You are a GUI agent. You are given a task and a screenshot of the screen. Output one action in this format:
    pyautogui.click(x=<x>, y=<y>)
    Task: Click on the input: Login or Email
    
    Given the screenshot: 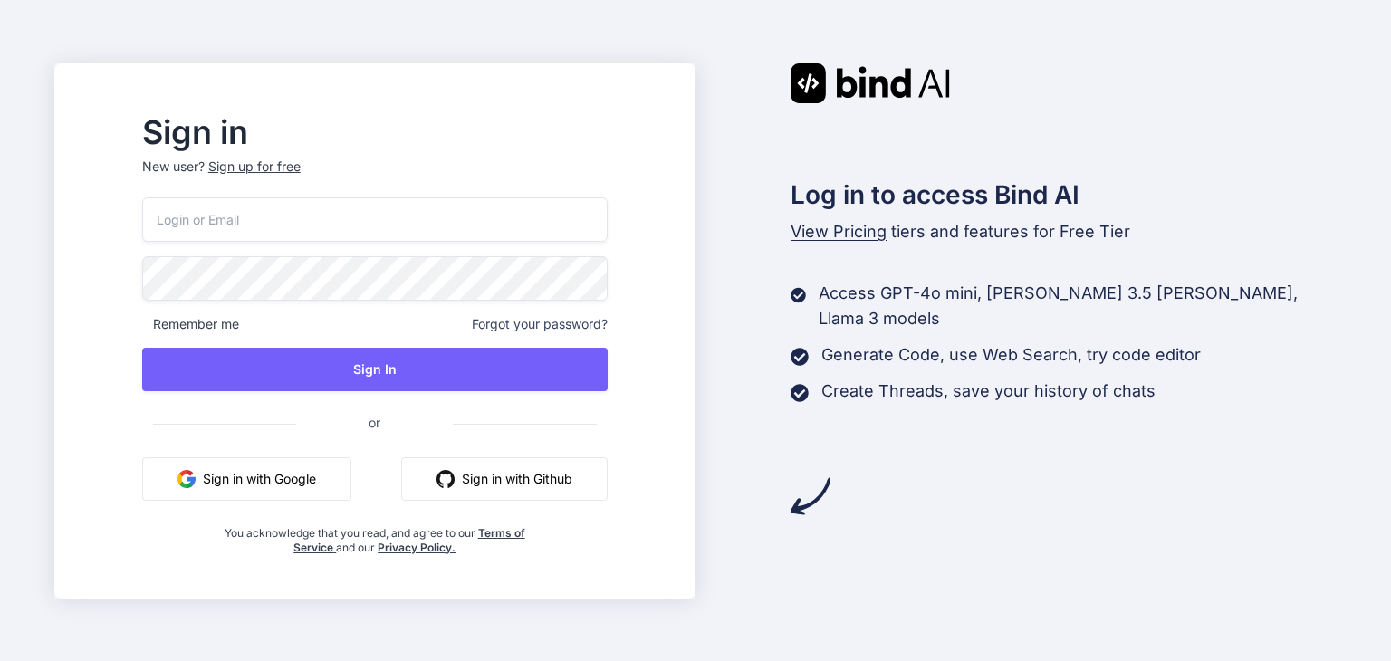 What is the action you would take?
    pyautogui.click(x=375, y=219)
    